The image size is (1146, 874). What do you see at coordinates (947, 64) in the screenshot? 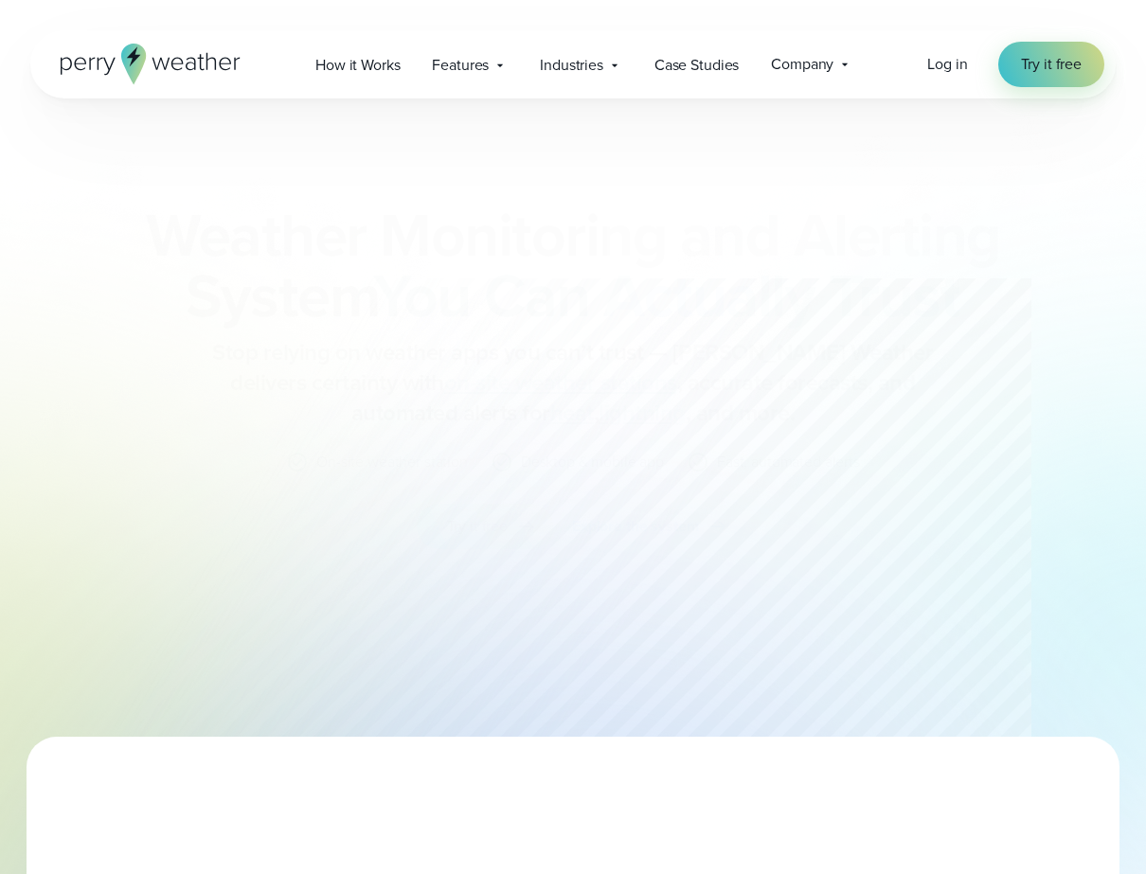
I see `a: Log in` at bounding box center [947, 64].